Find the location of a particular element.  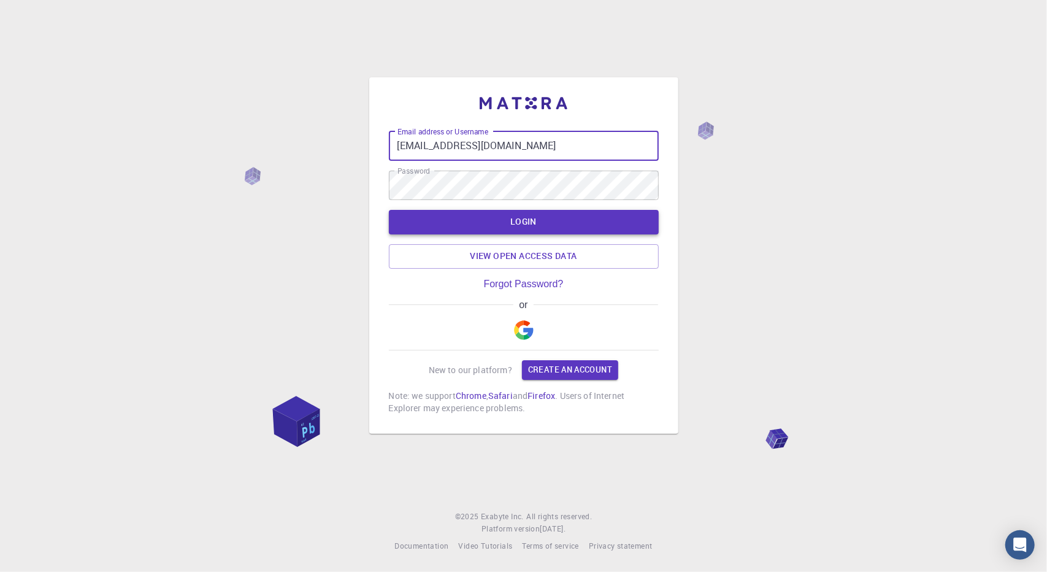

a: Firefox is located at coordinates (541, 395).